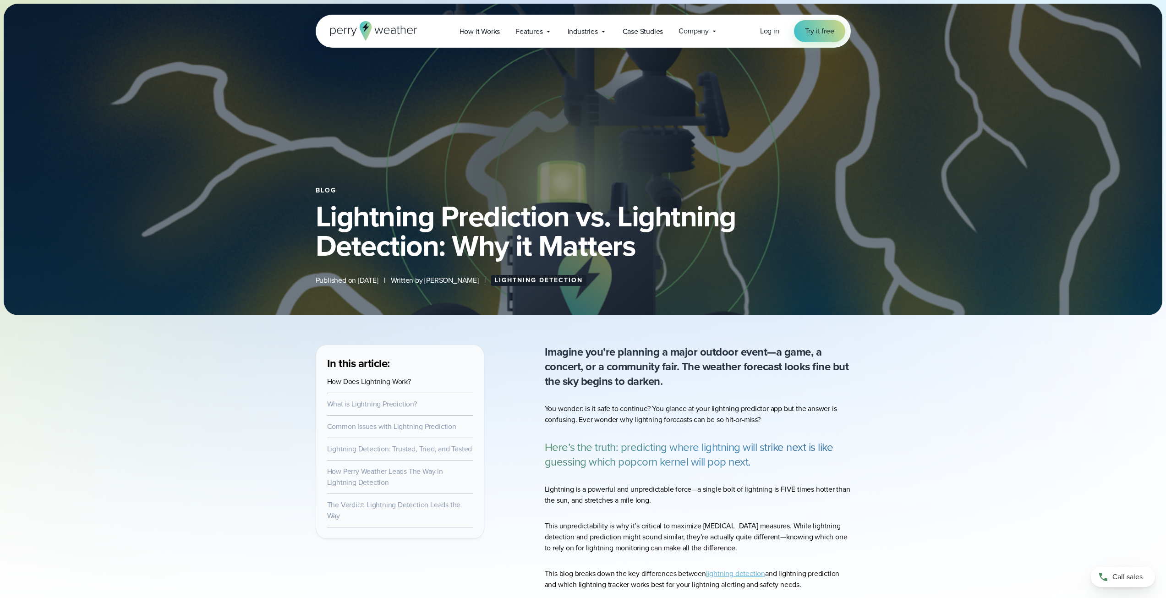 The image size is (1166, 598). What do you see at coordinates (480, 32) in the screenshot?
I see `span: How it Works` at bounding box center [480, 32].